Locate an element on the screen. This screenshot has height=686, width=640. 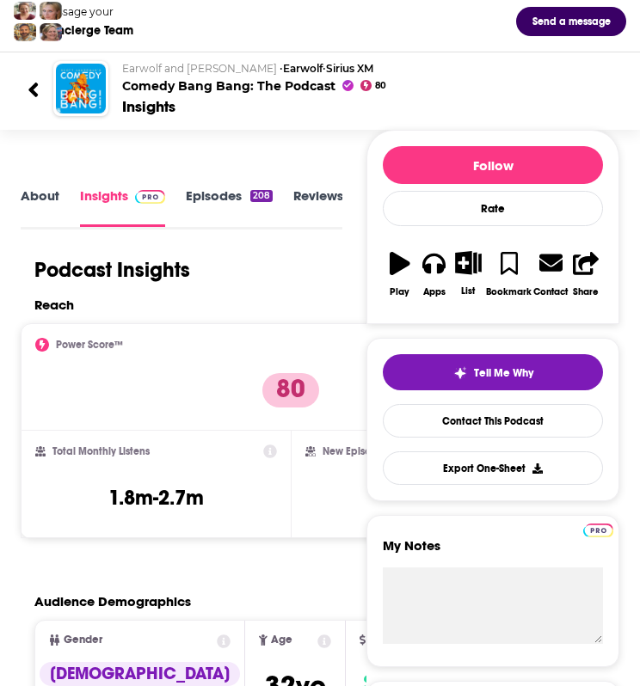
div: Rate is located at coordinates (493, 208).